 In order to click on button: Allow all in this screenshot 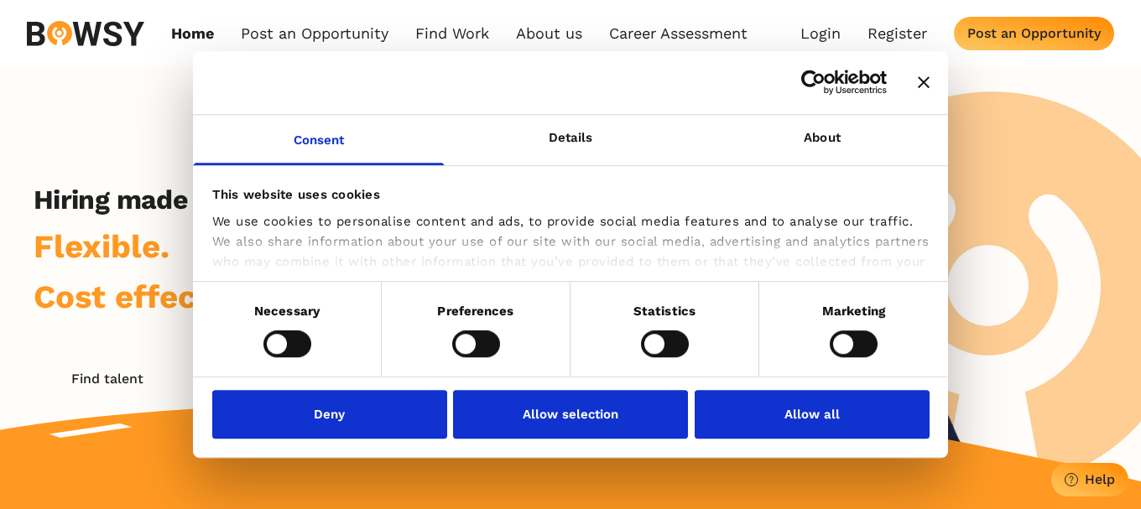, I will do `click(812, 414)`.